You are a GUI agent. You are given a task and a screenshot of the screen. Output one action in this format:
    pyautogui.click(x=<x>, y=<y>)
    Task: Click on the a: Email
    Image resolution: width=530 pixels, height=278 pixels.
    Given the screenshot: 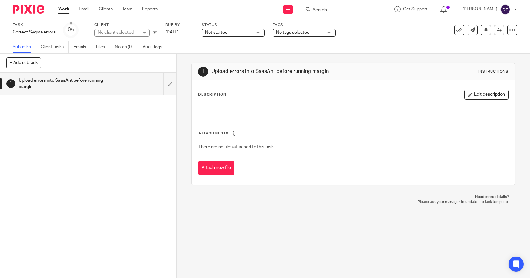 What is the action you would take?
    pyautogui.click(x=84, y=9)
    